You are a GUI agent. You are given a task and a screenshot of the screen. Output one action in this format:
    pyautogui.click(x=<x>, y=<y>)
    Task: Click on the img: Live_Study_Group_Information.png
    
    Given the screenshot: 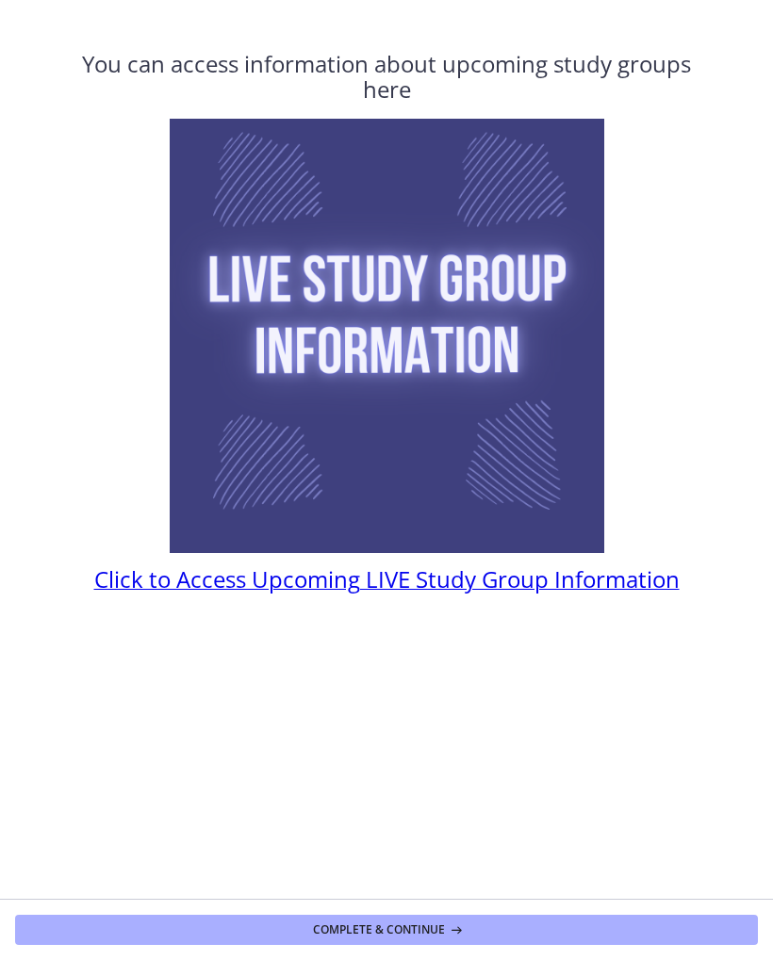 What is the action you would take?
    pyautogui.click(x=386, y=336)
    